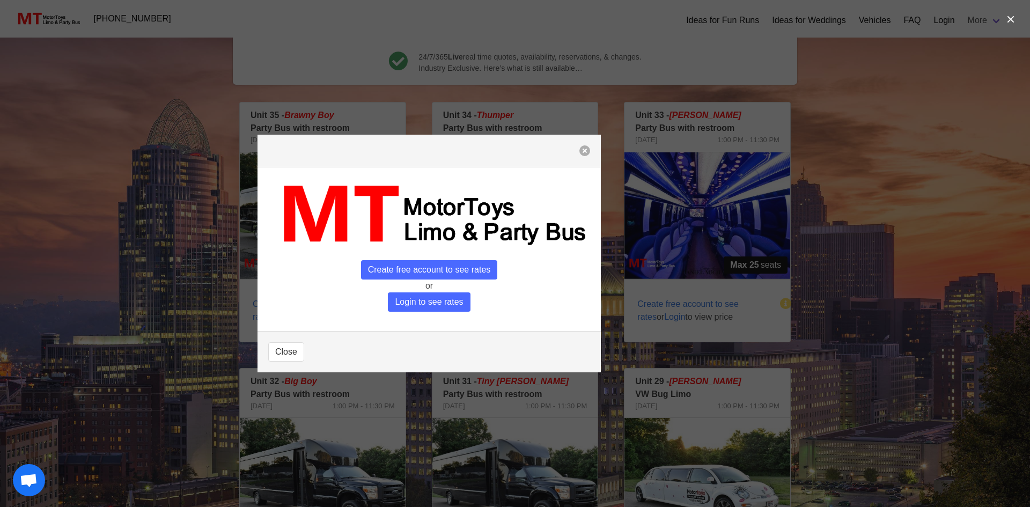  Describe the element at coordinates (429, 286) in the screenshot. I see `p: or` at that location.